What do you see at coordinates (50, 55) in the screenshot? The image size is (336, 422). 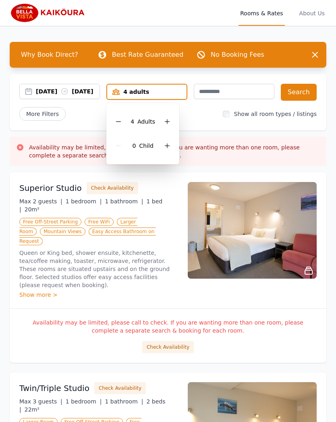 I see `span: Why Book Direct?` at bounding box center [50, 55].